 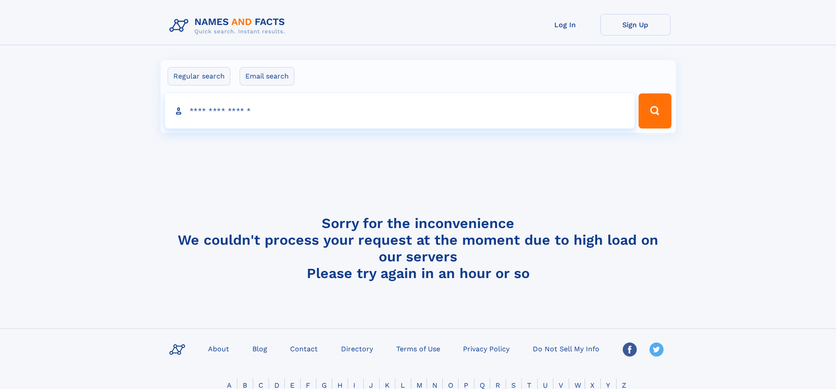 What do you see at coordinates (218, 348) in the screenshot?
I see `a: About` at bounding box center [218, 348].